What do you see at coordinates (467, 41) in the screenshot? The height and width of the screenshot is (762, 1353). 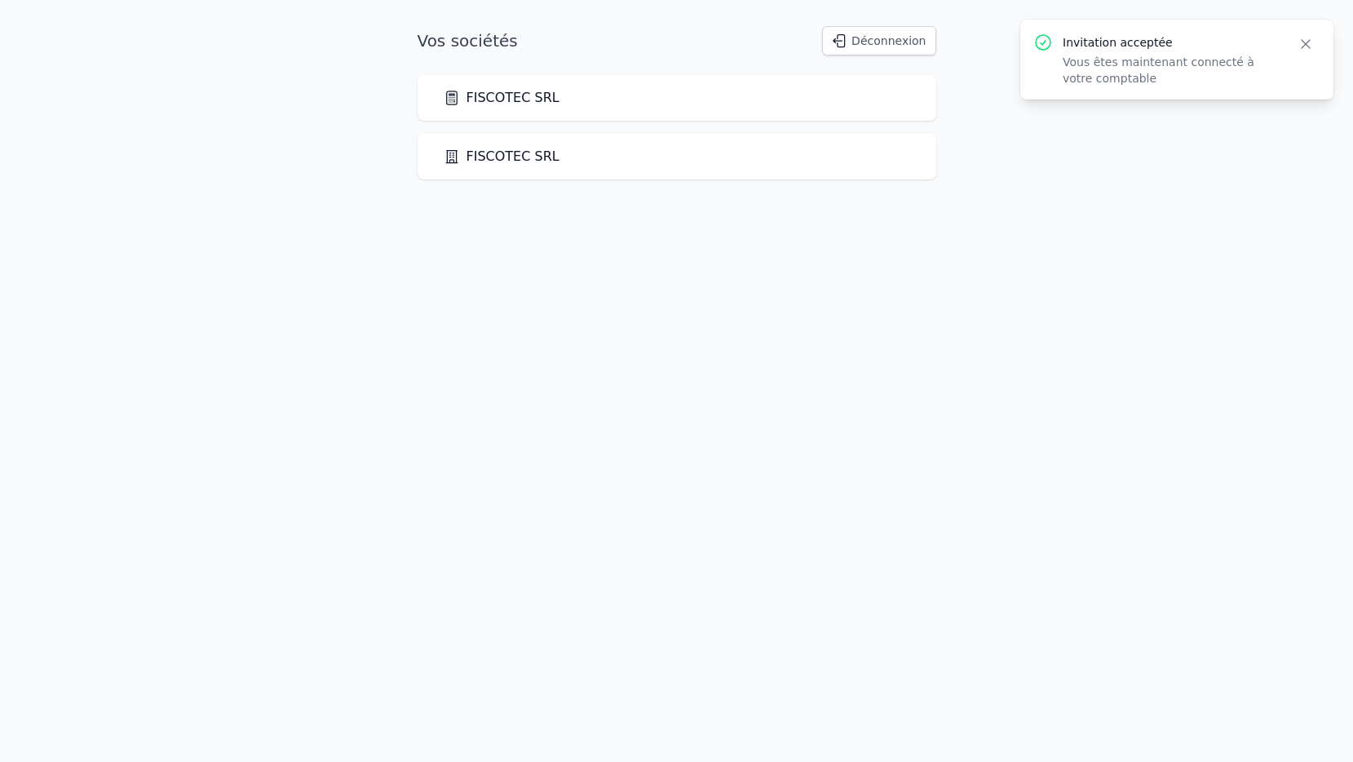 I see `h1: Vos sociétés` at bounding box center [467, 41].